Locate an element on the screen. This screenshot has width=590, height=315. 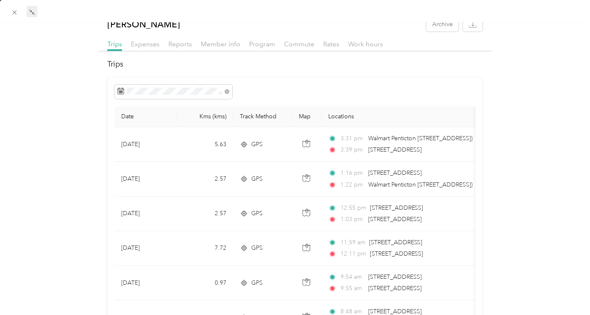
span: Expenses is located at coordinates (145, 44).